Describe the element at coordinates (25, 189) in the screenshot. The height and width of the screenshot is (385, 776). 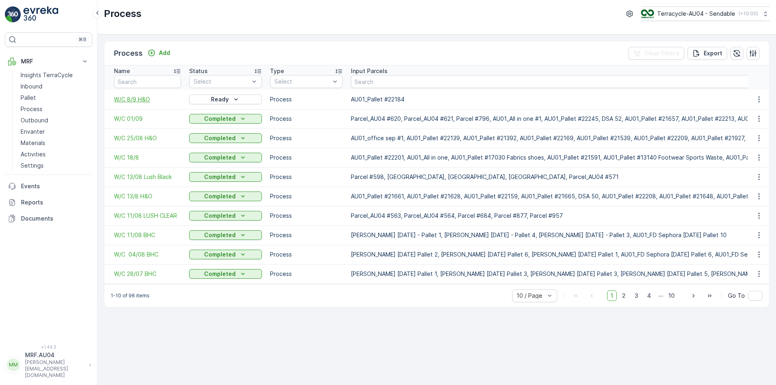
I see `span: Asset Type :` at that location.